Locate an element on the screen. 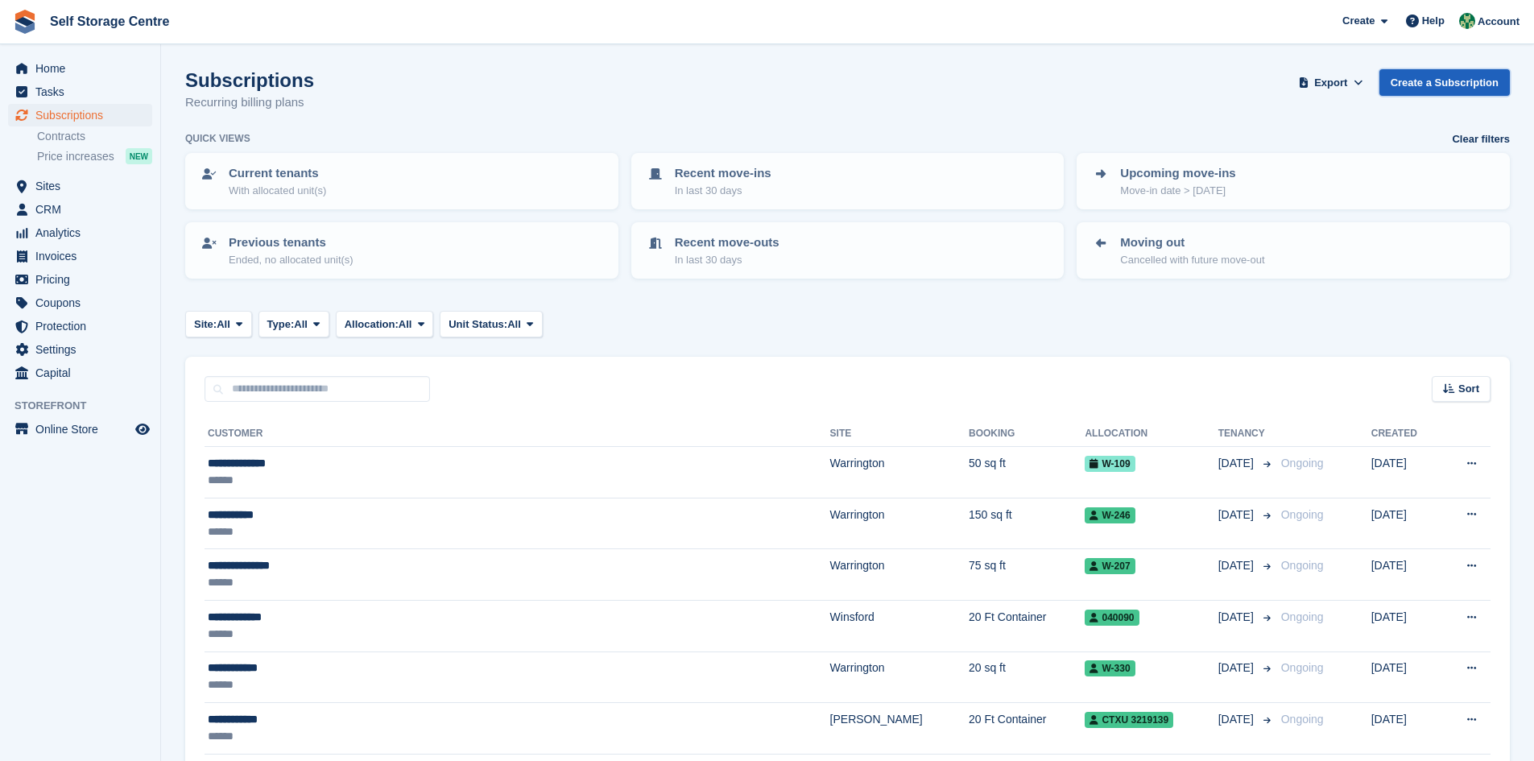  p: Upcoming move-ins is located at coordinates (1177, 173).